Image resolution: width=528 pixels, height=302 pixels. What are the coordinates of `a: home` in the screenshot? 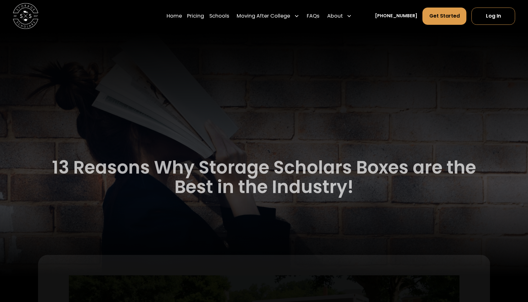 It's located at (26, 16).